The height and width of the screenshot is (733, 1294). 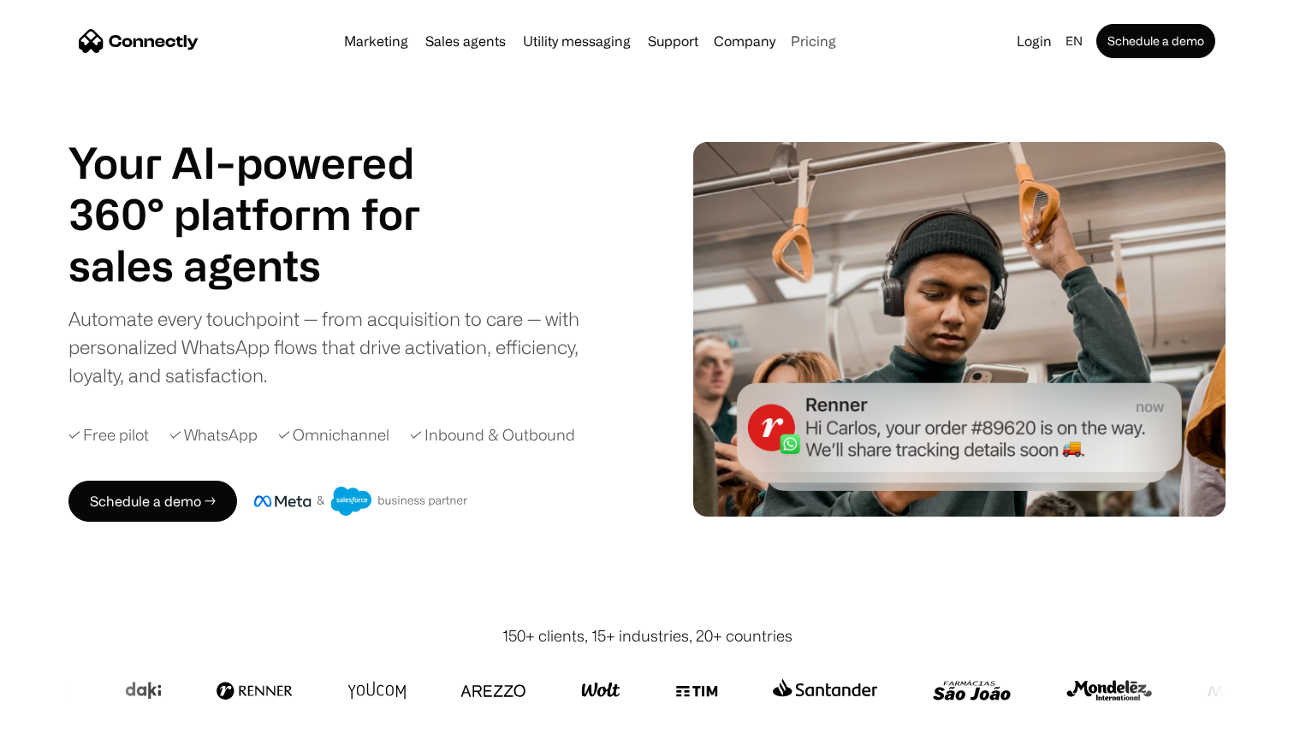 What do you see at coordinates (1155, 41) in the screenshot?
I see `a: Schedule a demo` at bounding box center [1155, 41].